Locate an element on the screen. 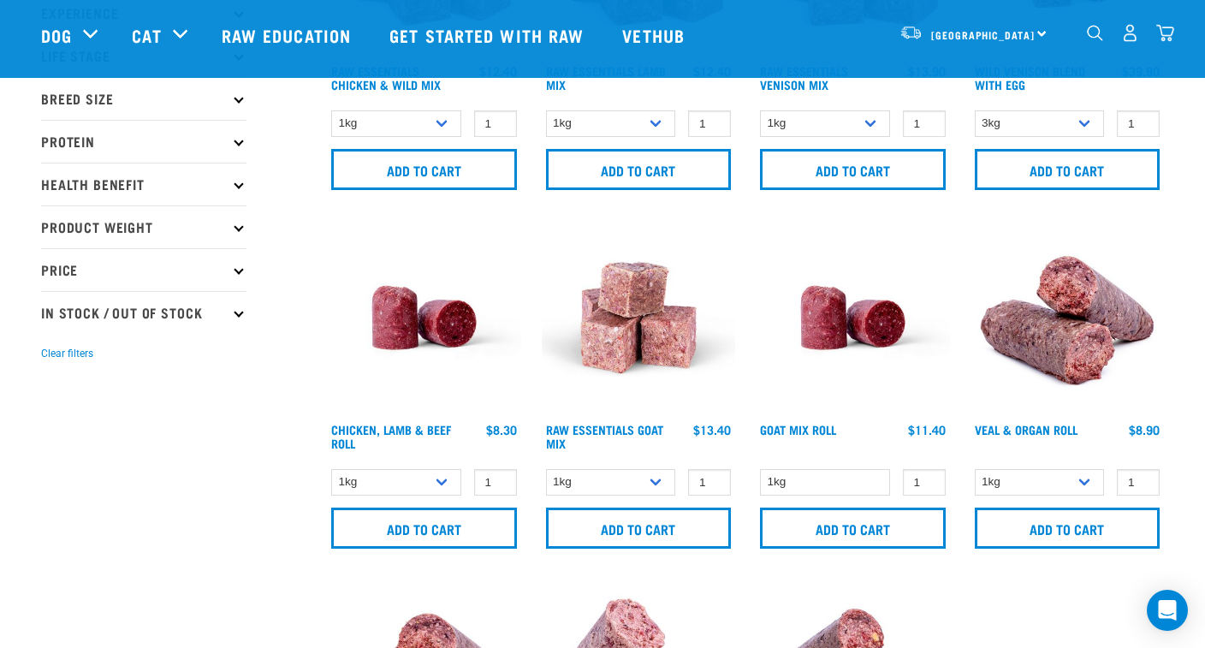  div: $8.90 is located at coordinates (1144, 430).